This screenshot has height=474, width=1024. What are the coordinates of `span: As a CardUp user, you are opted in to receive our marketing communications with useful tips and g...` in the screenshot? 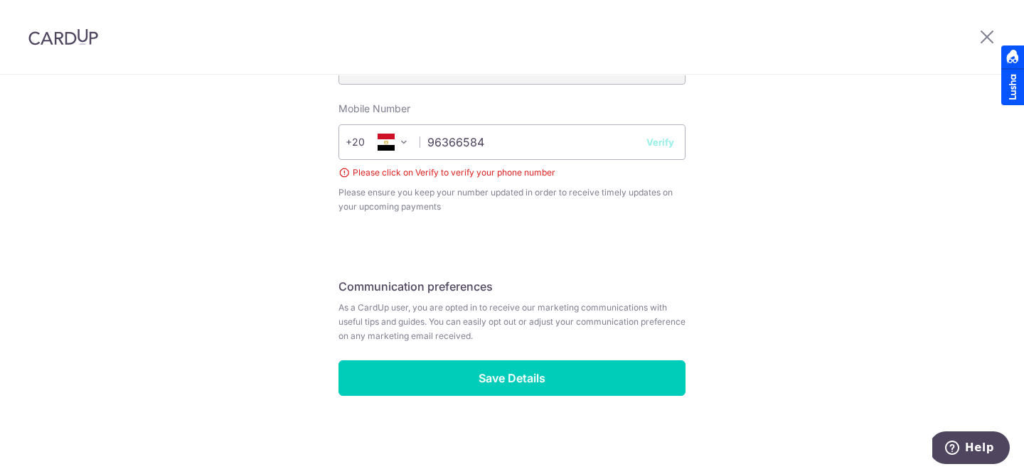 It's located at (512, 322).